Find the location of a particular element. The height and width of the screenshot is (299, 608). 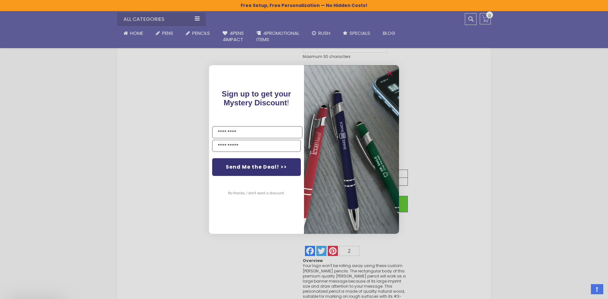

img: pop-up-image is located at coordinates (351, 149).